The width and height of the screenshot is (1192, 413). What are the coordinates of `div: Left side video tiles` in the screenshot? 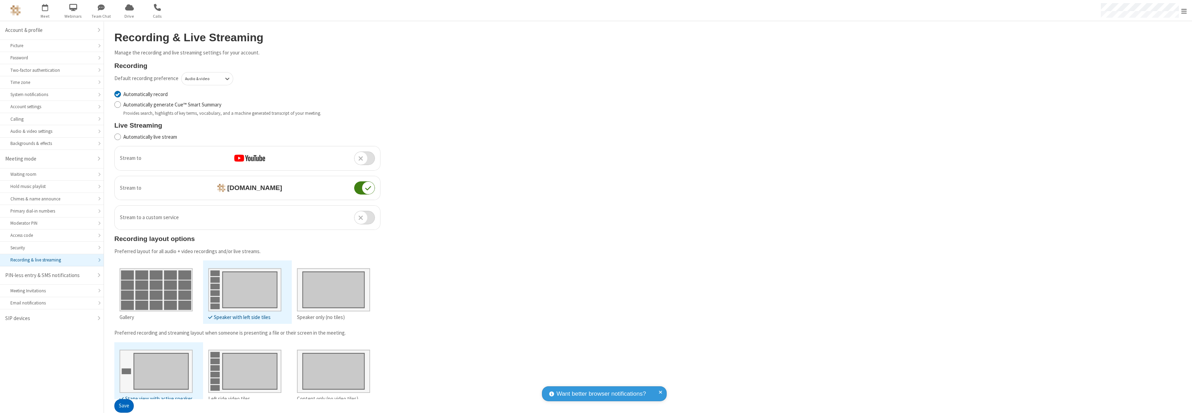 It's located at (245, 398).